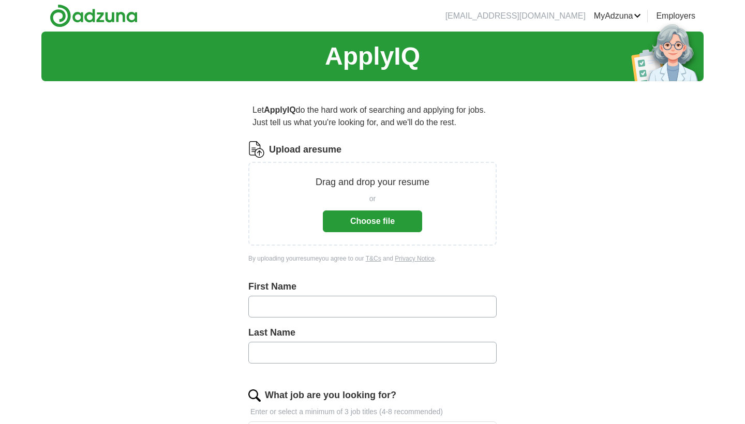 The image size is (745, 424). Describe the element at coordinates (373, 116) in the screenshot. I see `p: Let do the hard work of searching and applying for jobs. Just tell us what you're looking for, an...` at that location.